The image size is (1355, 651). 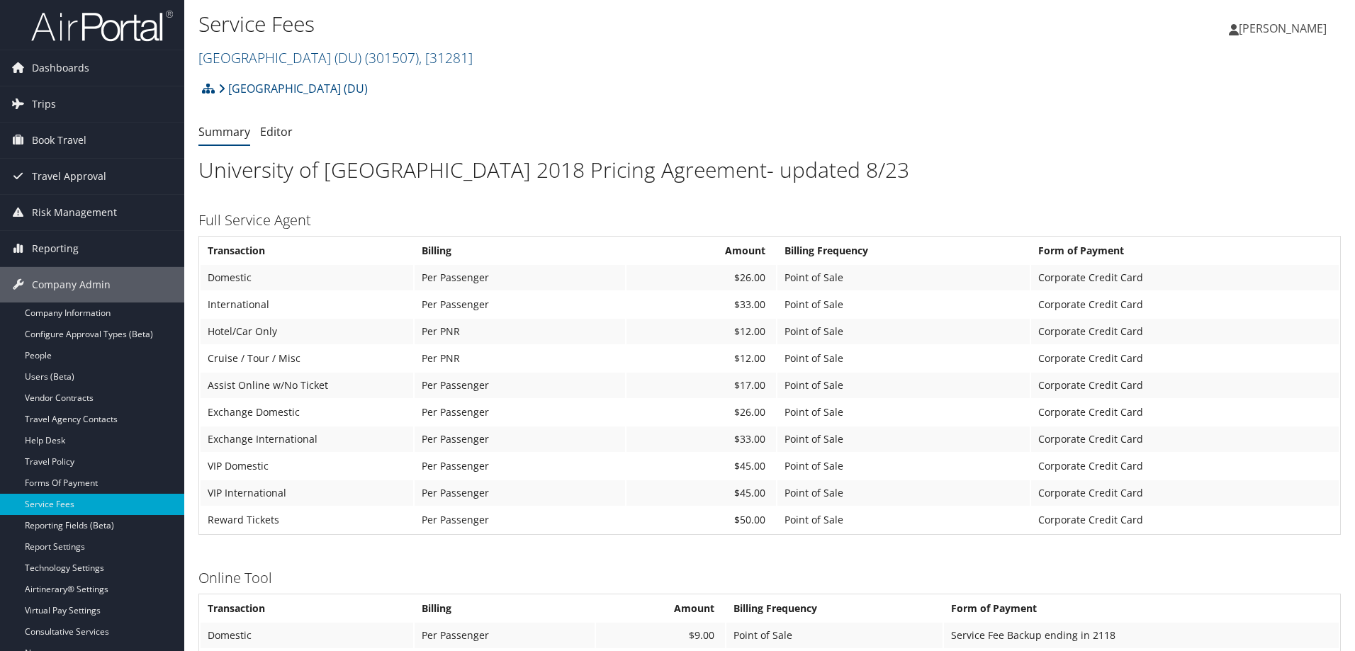 I want to click on a: Summary, so click(x=224, y=132).